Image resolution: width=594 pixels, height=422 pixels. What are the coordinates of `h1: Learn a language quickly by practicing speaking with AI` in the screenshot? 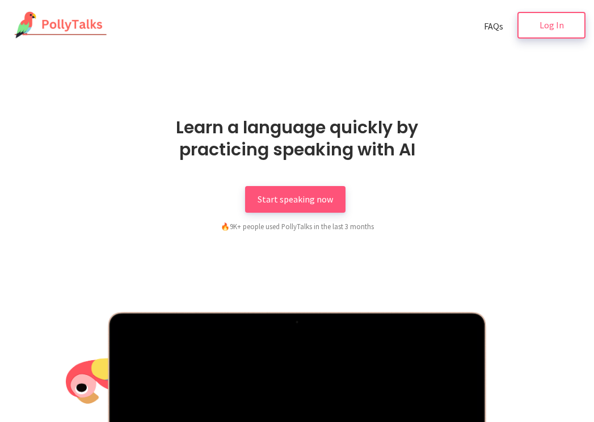 It's located at (298, 139).